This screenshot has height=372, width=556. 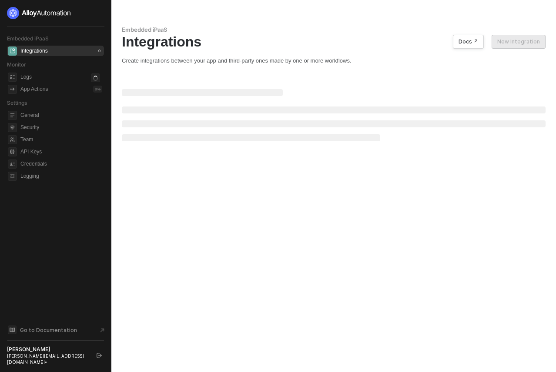 I want to click on span: icon-logs, so click(x=12, y=77).